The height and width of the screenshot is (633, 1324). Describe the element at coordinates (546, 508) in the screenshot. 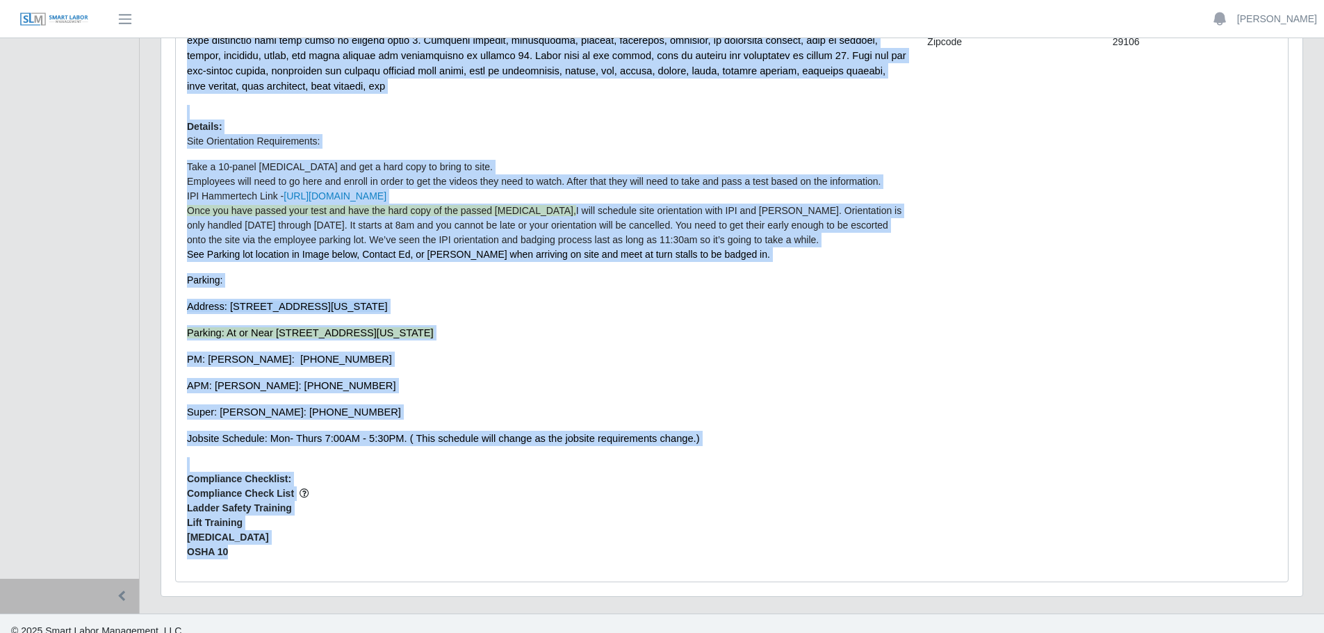

I see `span: Ladder Safety Training` at that location.